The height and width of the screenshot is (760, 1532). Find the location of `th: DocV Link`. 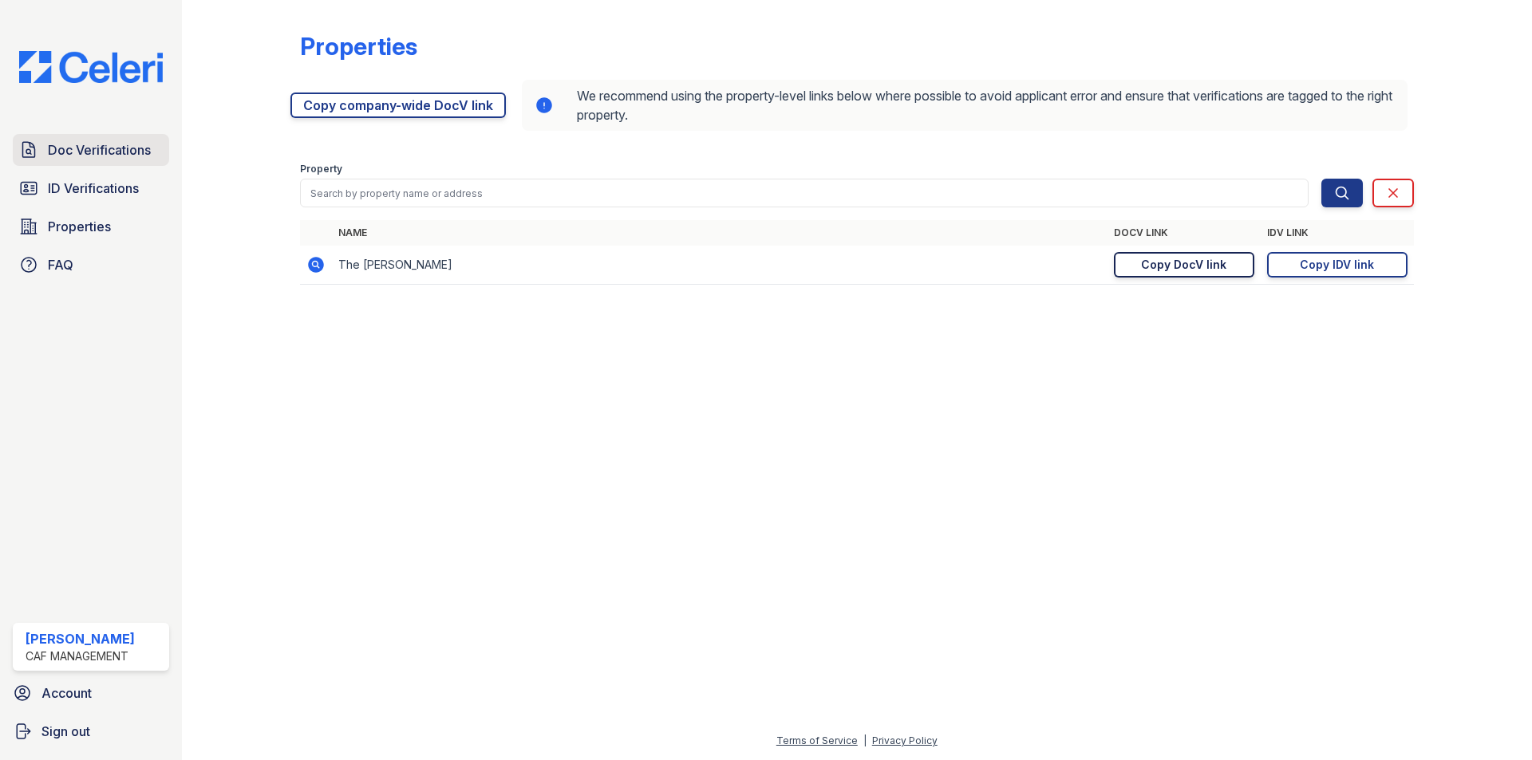

th: DocV Link is located at coordinates (1184, 233).